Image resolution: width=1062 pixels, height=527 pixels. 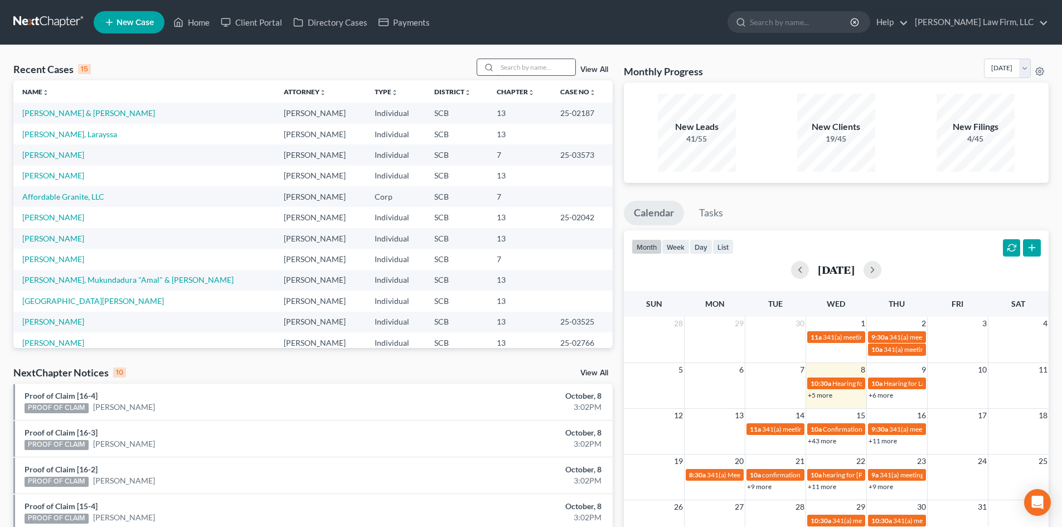 I want to click on span: Tue, so click(x=776, y=303).